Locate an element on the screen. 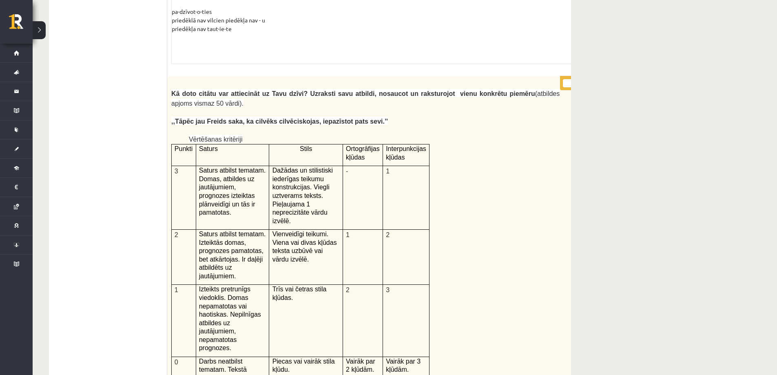  span: Vairāk par 2 kļūdām. is located at coordinates (361, 365).